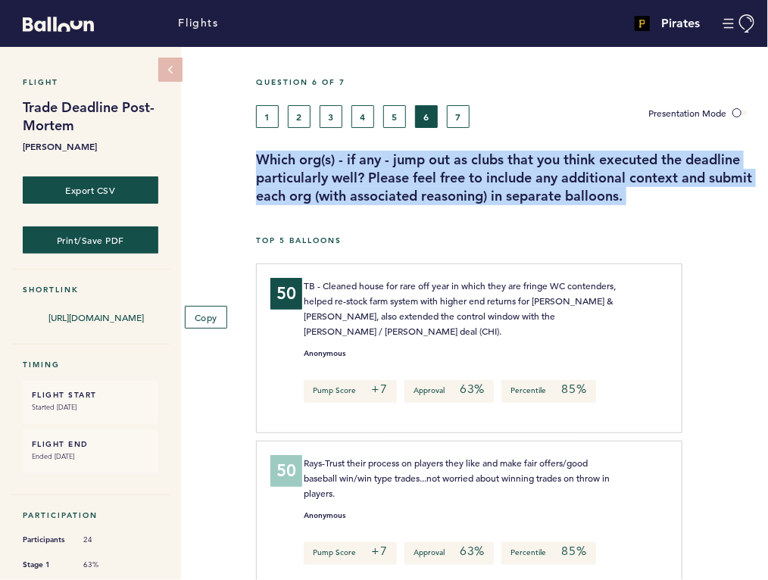 The width and height of the screenshot is (768, 580). I want to click on button: 6, so click(426, 117).